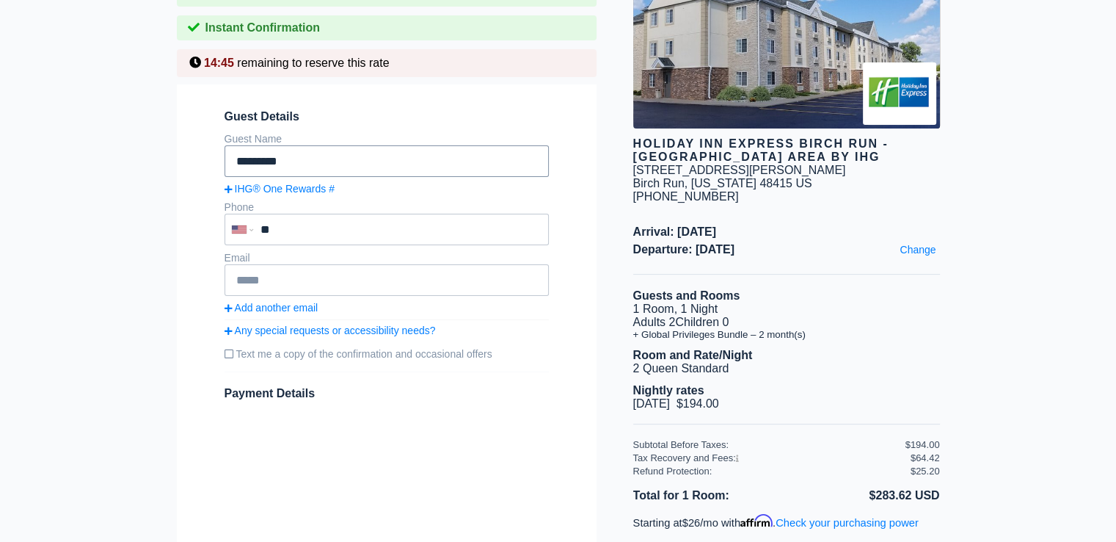 This screenshot has height=542, width=1116. What do you see at coordinates (693, 355) in the screenshot?
I see `b: Room and Rate/Night` at bounding box center [693, 355].